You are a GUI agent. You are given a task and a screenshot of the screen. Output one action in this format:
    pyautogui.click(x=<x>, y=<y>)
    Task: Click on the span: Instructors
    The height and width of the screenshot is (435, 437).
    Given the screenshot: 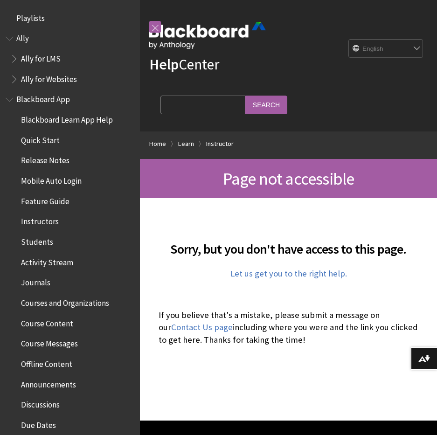 What is the action you would take?
    pyautogui.click(x=40, y=220)
    